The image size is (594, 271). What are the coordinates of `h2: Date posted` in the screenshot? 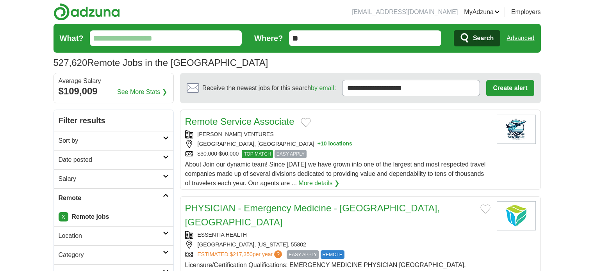 It's located at (111, 160).